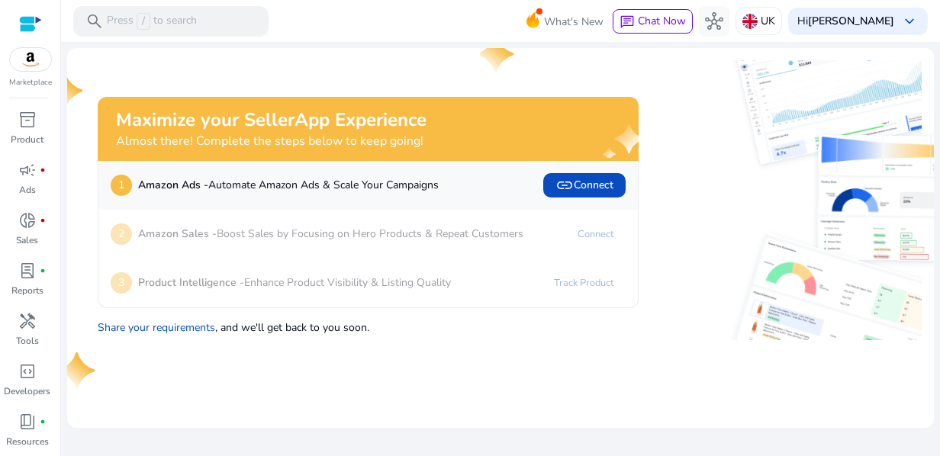 This screenshot has height=456, width=940. I want to click on span: search, so click(95, 21).